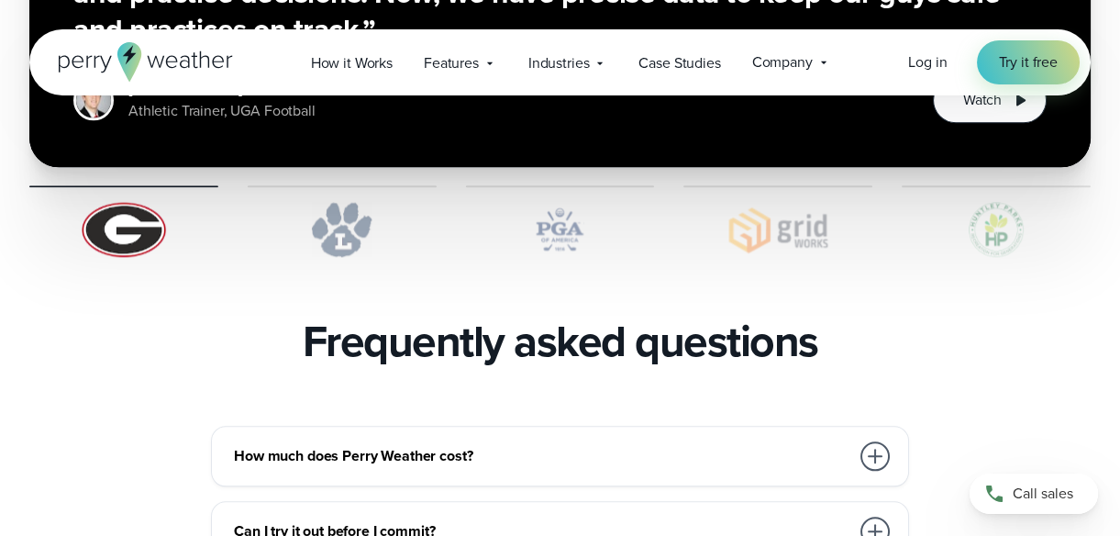 The image size is (1120, 536). Describe the element at coordinates (1028, 62) in the screenshot. I see `a: Try it free` at that location.